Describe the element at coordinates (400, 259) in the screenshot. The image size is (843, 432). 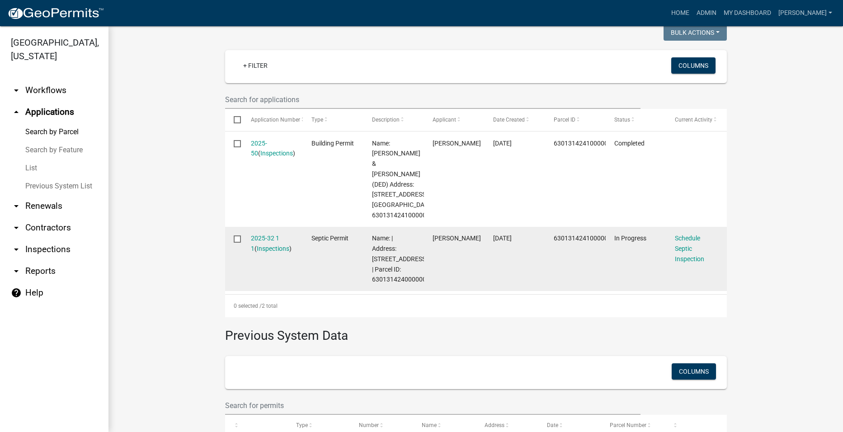
I see `span: Name: | Address: 1460 MACKSBURG RD | Parcel ID: 630131424000000` at that location.